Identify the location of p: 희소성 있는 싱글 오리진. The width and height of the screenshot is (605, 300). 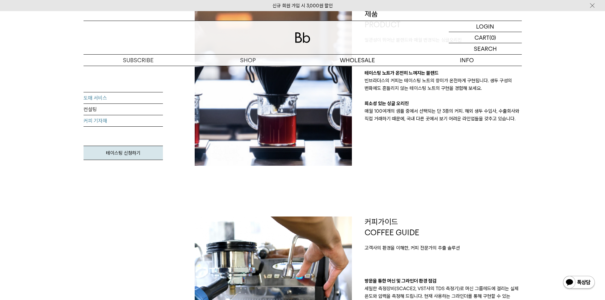
(443, 103).